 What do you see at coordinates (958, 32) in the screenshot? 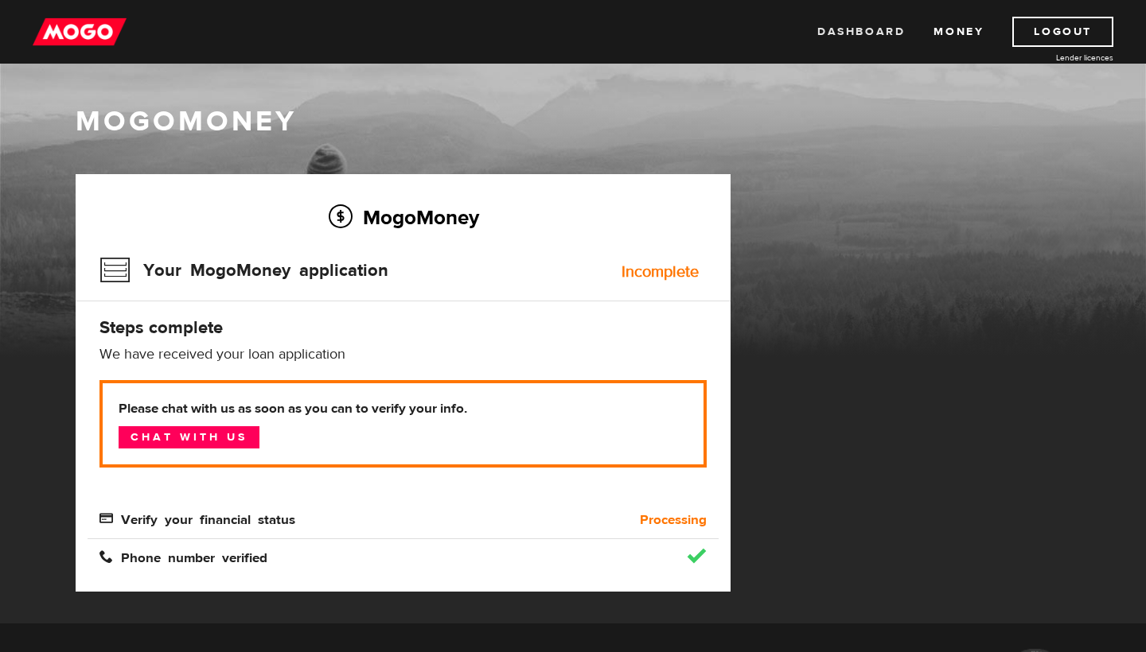
I see `a: Money` at bounding box center [958, 32].